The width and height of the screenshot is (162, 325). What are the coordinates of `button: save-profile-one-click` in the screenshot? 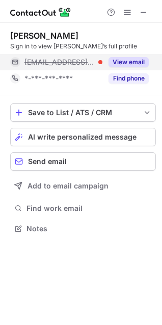 It's located at (83, 112).